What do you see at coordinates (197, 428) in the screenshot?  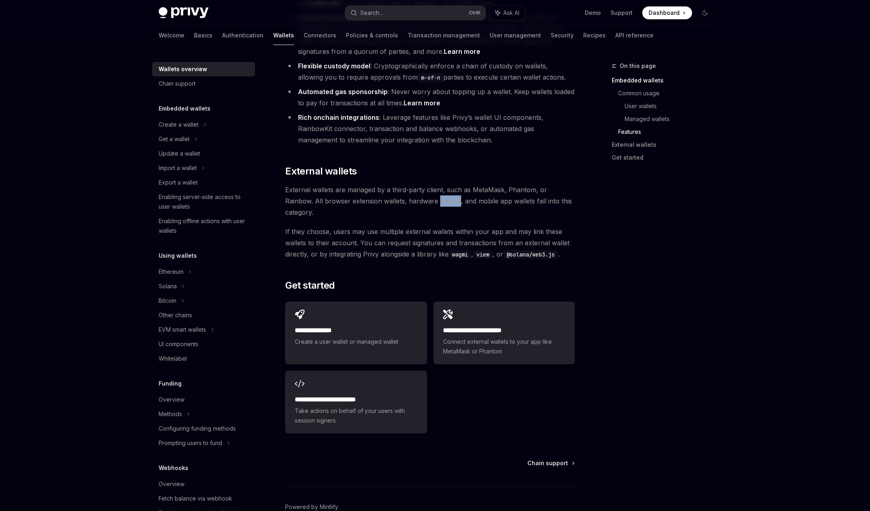 I see `div: Configuring funding methods` at bounding box center [197, 428].